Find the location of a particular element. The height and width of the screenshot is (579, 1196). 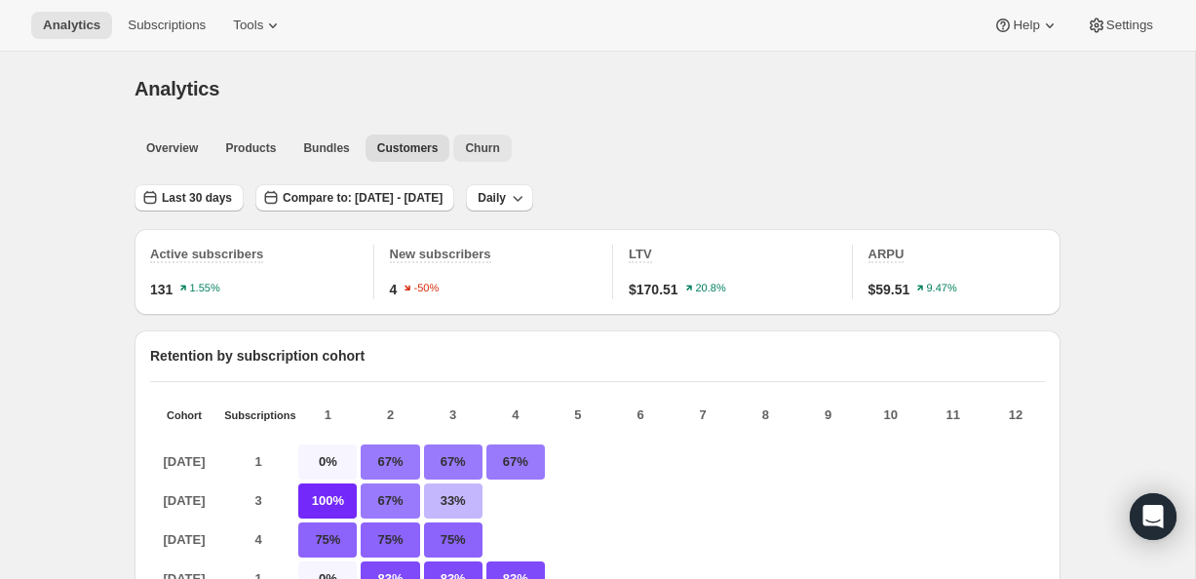

button: Daily is located at coordinates (499, 198).